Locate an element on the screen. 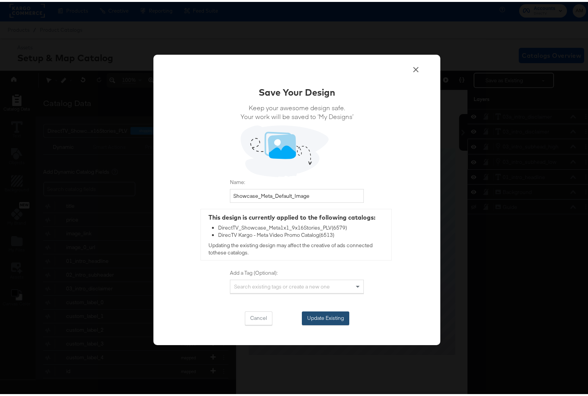  button: Update Existing is located at coordinates (325, 316).